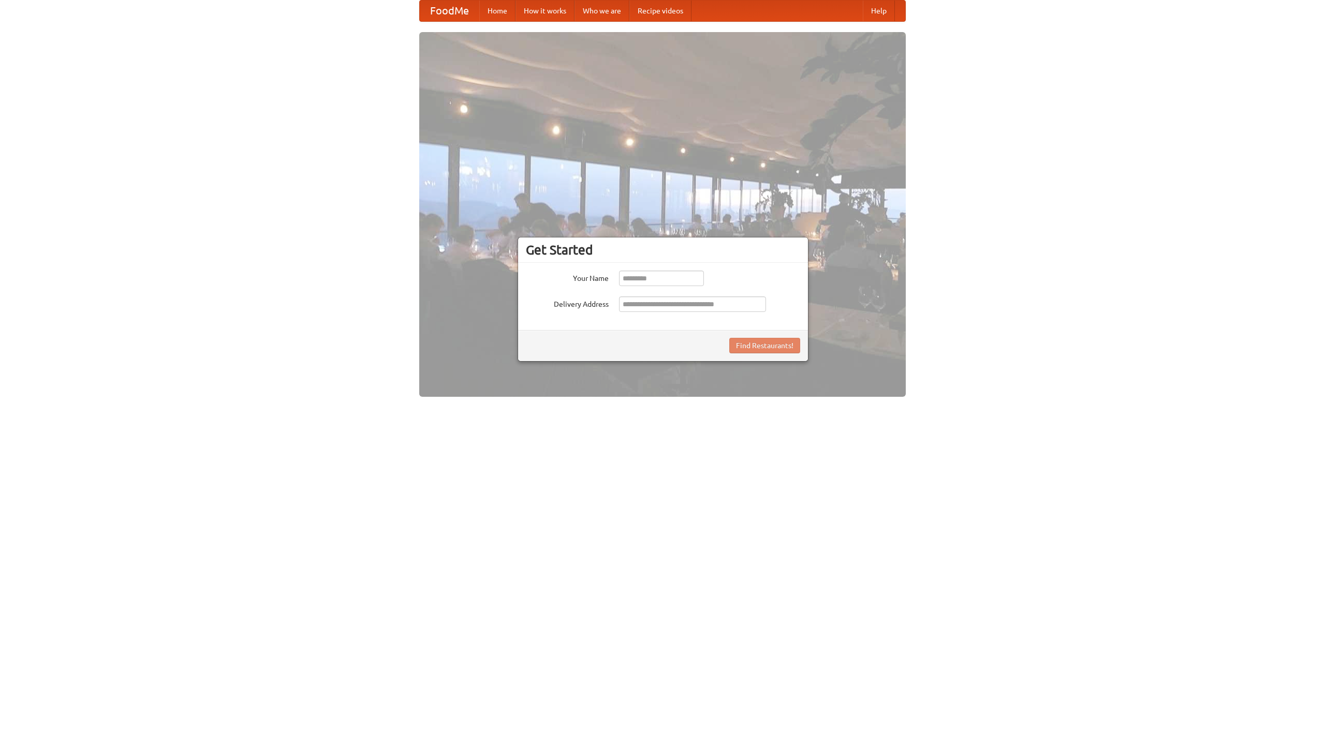  I want to click on a: How it works, so click(545, 11).